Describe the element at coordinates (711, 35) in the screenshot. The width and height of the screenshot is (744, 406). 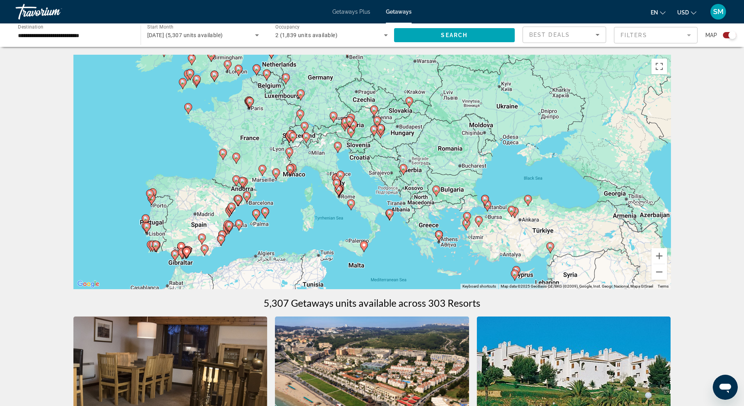
I see `span: Map` at that location.